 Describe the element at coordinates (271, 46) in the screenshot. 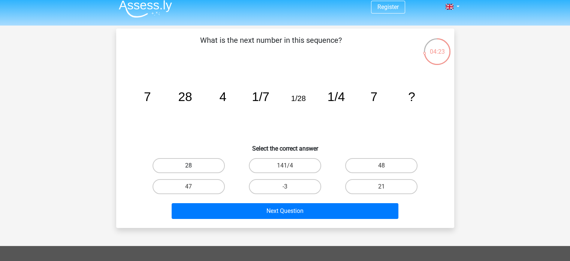

I see `p: What is the next number in this sequence?` at that location.